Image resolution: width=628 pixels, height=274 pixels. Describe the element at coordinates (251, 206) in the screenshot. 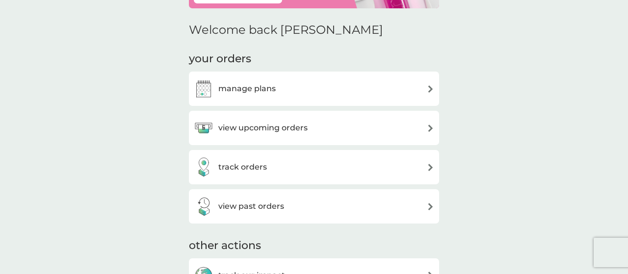

I see `h3: view past orders` at that location.